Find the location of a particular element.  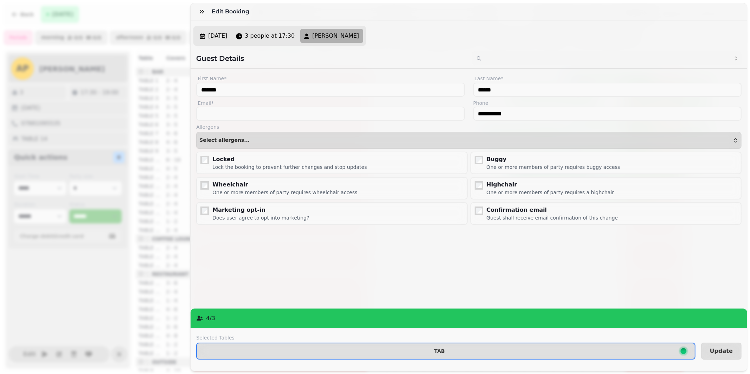

div: One or more members of party requires a highchair is located at coordinates (551, 192).